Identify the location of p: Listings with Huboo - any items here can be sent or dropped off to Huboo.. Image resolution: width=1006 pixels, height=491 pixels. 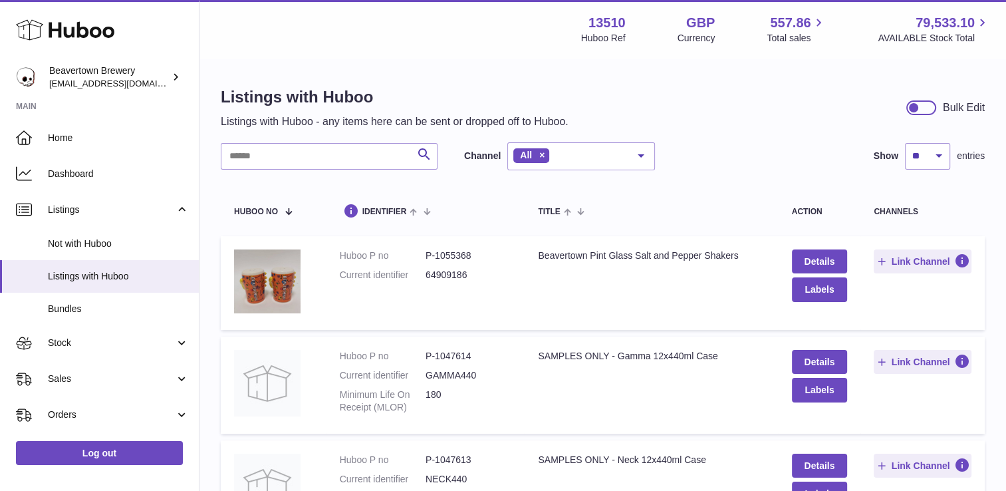
(394, 122).